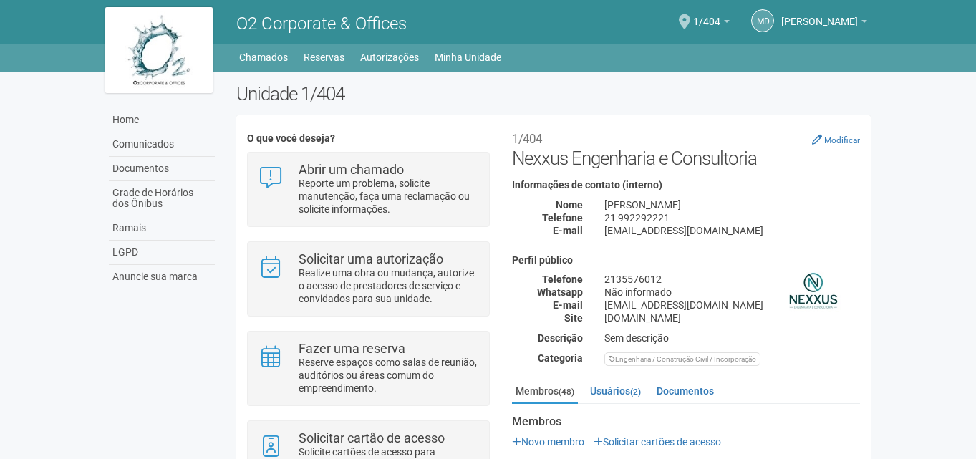 This screenshot has height=459, width=976. What do you see at coordinates (545, 392) in the screenshot?
I see `a: Membros(48)` at bounding box center [545, 392].